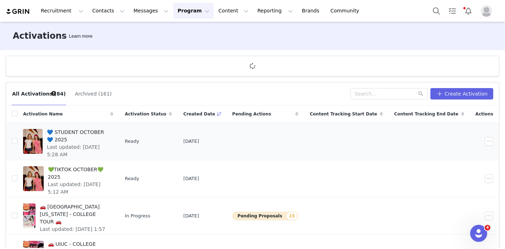 The height and width of the screenshot is (249, 505). What do you see at coordinates (151, 11) in the screenshot?
I see `button: Messages` at bounding box center [151, 11].